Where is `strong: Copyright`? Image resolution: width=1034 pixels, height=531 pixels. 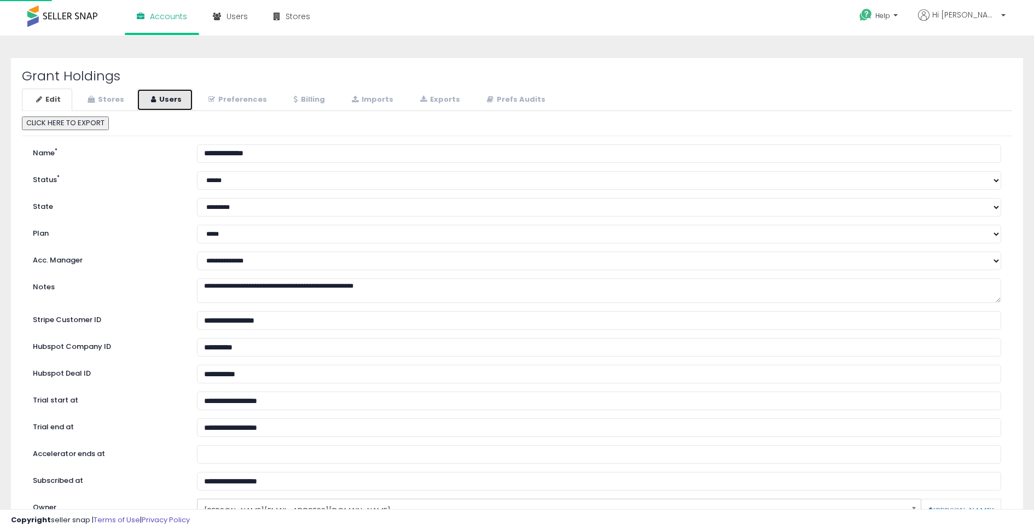 strong: Copyright is located at coordinates (31, 520).